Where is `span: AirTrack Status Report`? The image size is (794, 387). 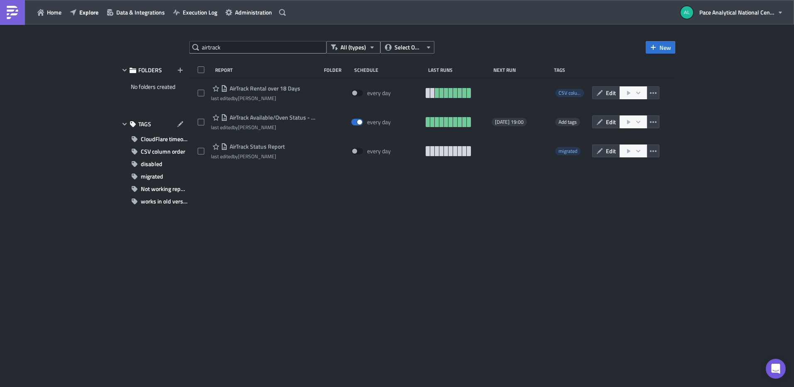 span: AirTrack Status Report is located at coordinates (256, 147).